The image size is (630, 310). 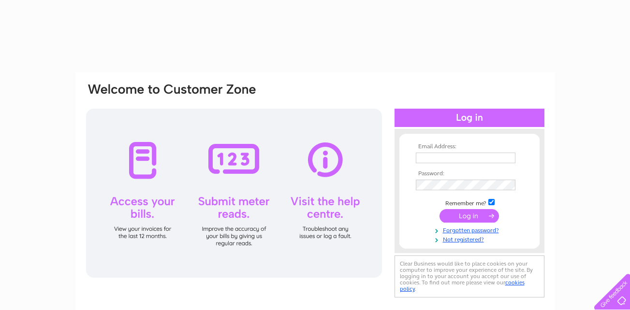 What do you see at coordinates (470, 277) in the screenshot?
I see `div: Clear Business would like to place cookies on your computer to improve your experience of the sit...` at bounding box center [470, 277].